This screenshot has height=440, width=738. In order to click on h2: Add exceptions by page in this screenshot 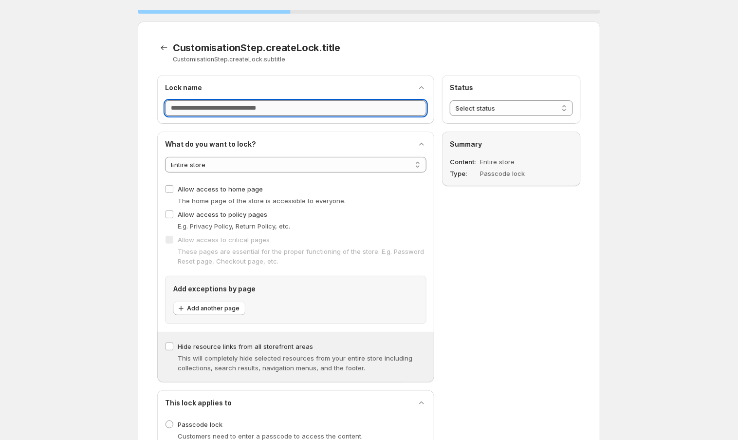, I will do `click(296, 289)`.